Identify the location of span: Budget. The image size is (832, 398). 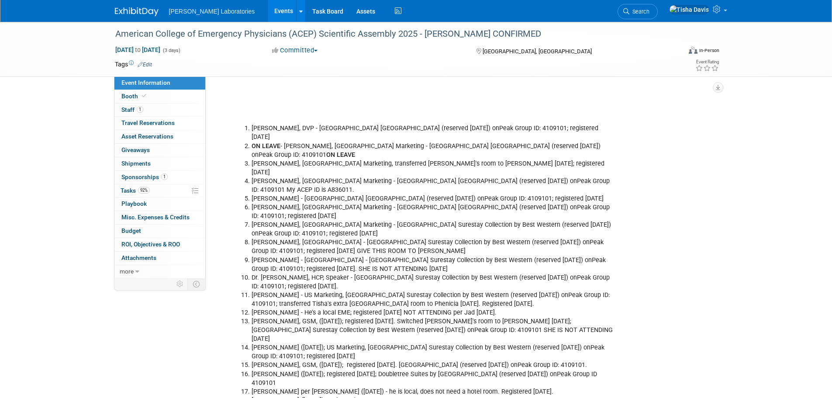
(131, 230).